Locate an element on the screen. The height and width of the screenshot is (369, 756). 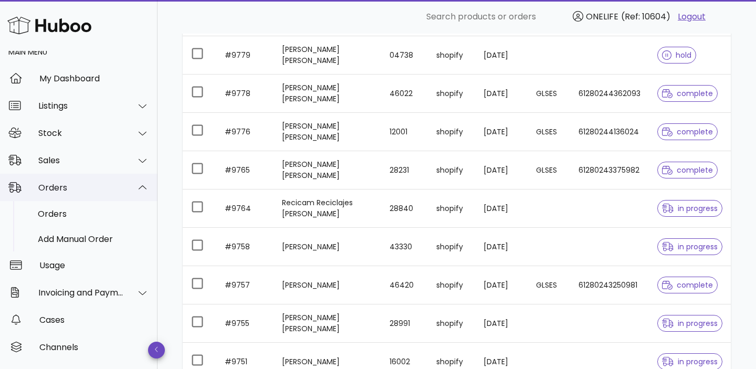
td: 61280243375982 is located at coordinates (610, 170).